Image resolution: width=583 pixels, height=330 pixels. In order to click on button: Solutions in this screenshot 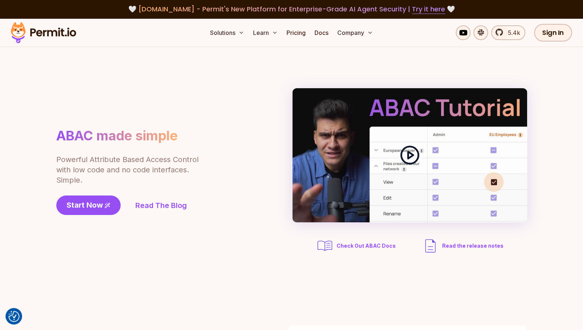, I will do `click(227, 33)`.